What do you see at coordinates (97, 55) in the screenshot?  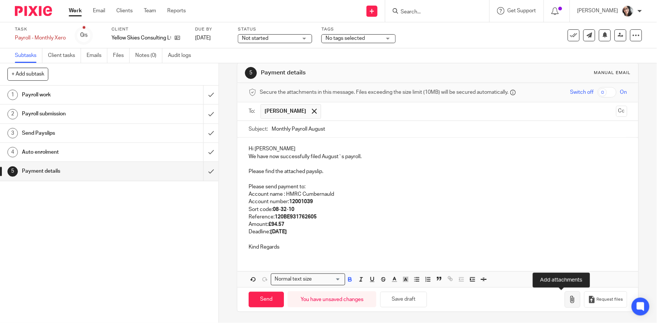 I see `a: Emails` at bounding box center [97, 55].